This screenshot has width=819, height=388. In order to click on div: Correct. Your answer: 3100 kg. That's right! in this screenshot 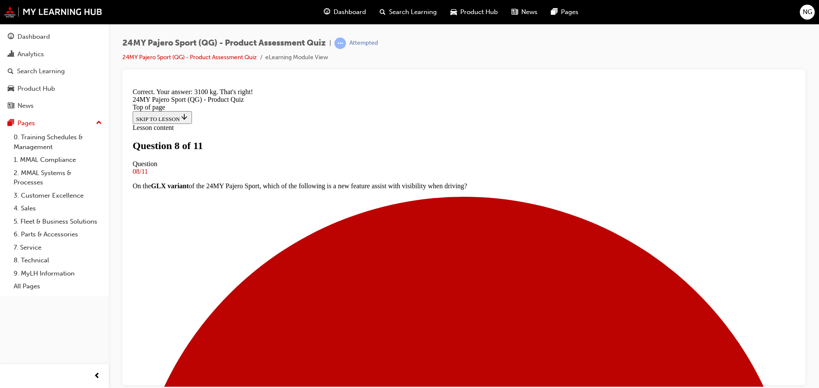, I will do `click(334, 7)`.